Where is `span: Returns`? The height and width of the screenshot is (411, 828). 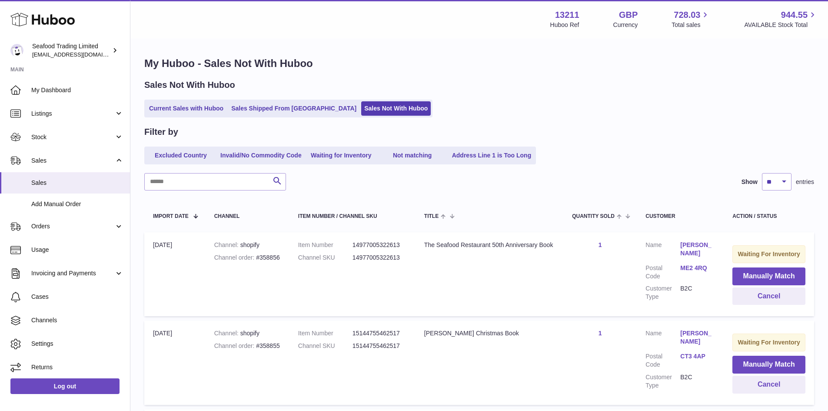 span: Returns is located at coordinates (77, 367).